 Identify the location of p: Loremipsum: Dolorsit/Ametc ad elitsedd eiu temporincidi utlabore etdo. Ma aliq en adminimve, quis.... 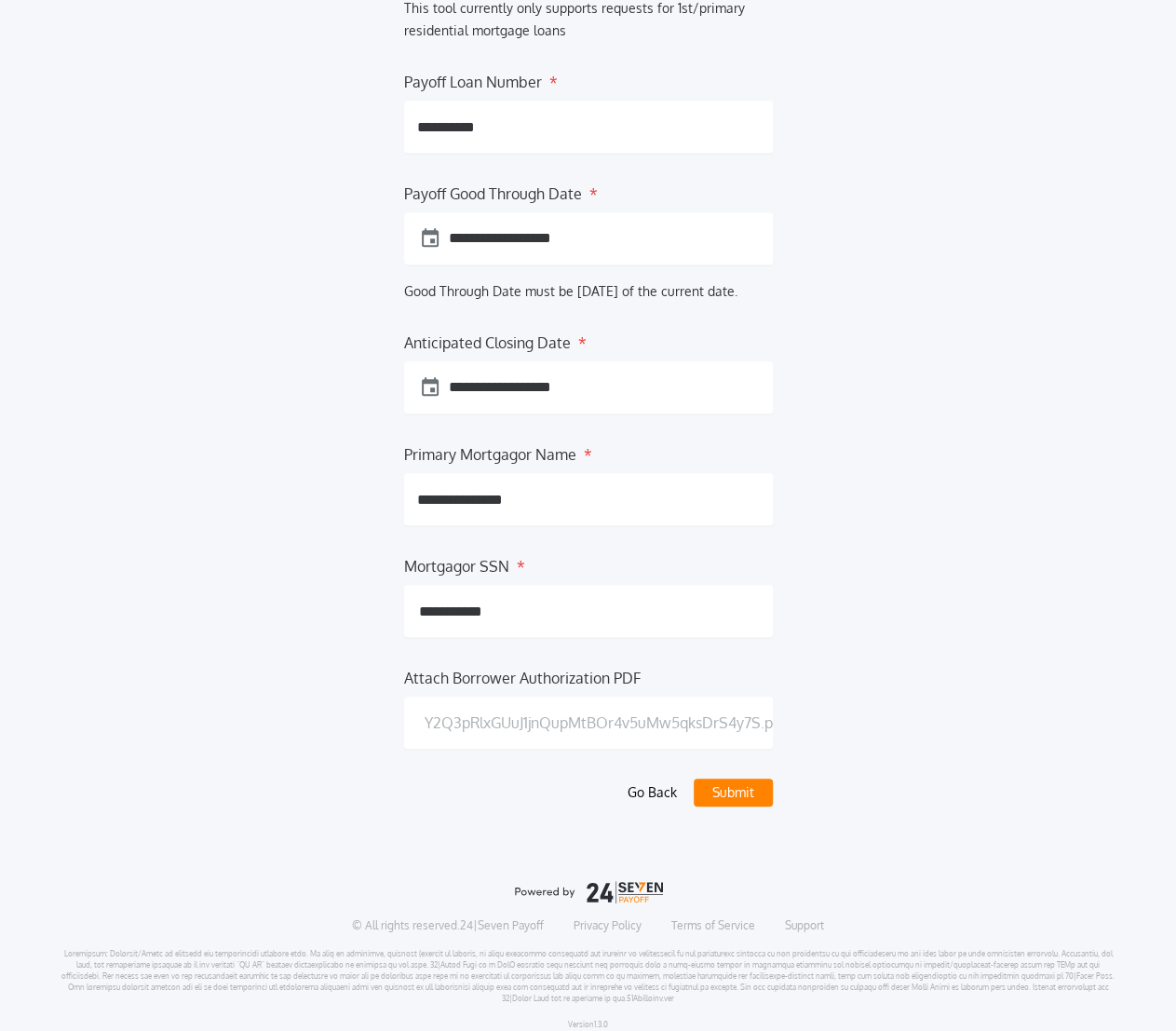
(587, 976).